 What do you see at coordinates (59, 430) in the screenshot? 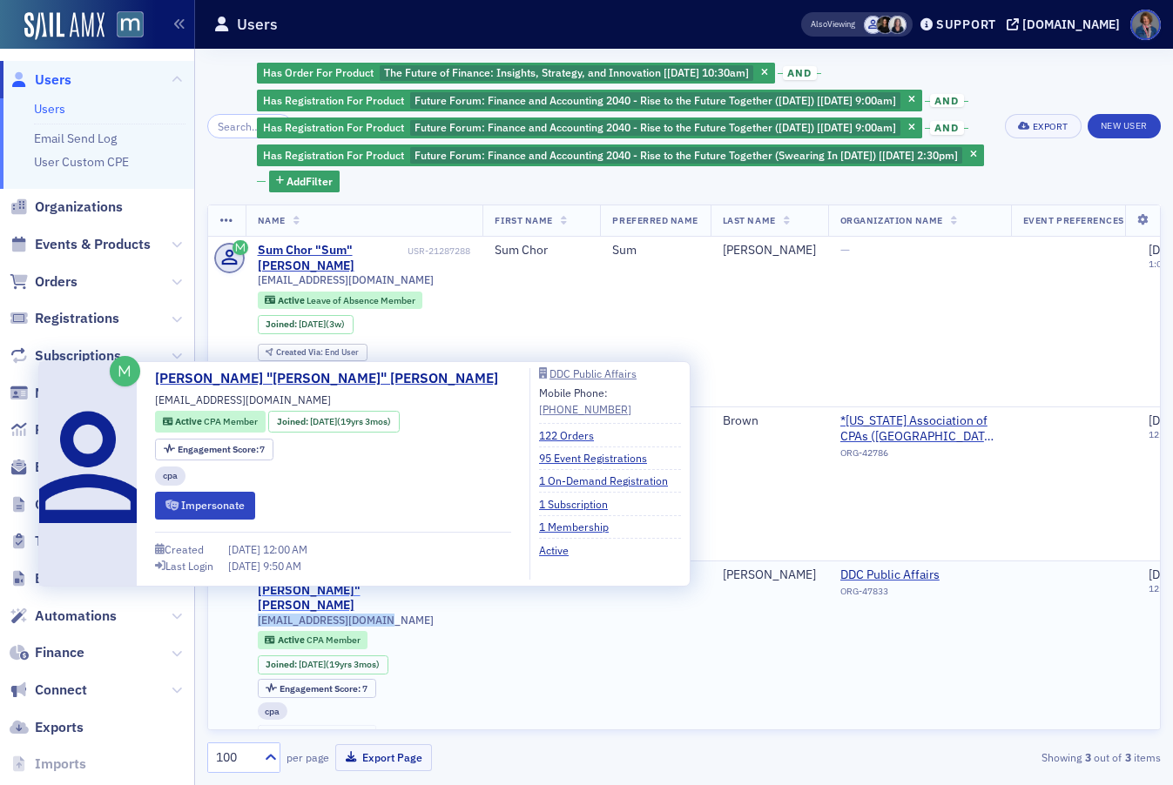
I see `span: Reports` at bounding box center [59, 430].